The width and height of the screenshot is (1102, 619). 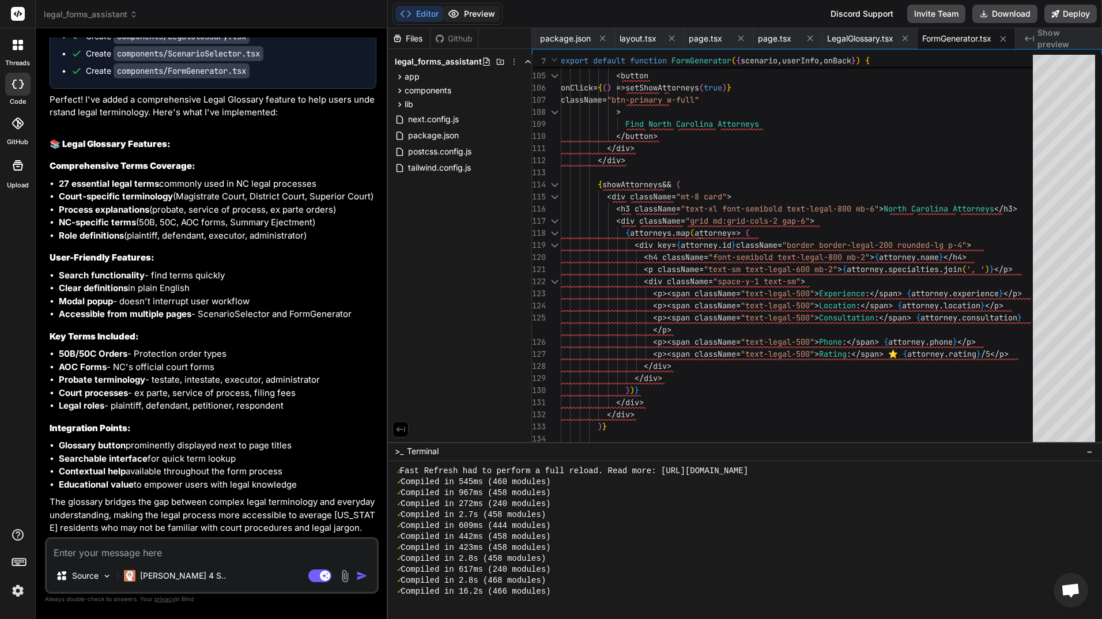 What do you see at coordinates (17, 142) in the screenshot?
I see `label: GitHub` at bounding box center [17, 142].